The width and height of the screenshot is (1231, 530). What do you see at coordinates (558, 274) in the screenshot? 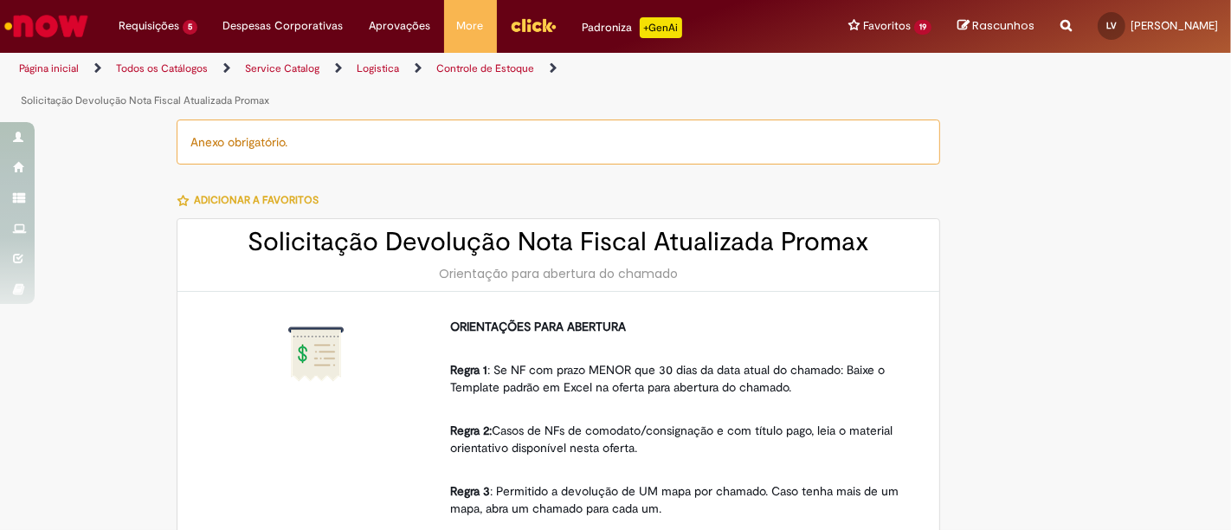
I see `div: Orientação para abertura do chamado` at bounding box center [558, 274].